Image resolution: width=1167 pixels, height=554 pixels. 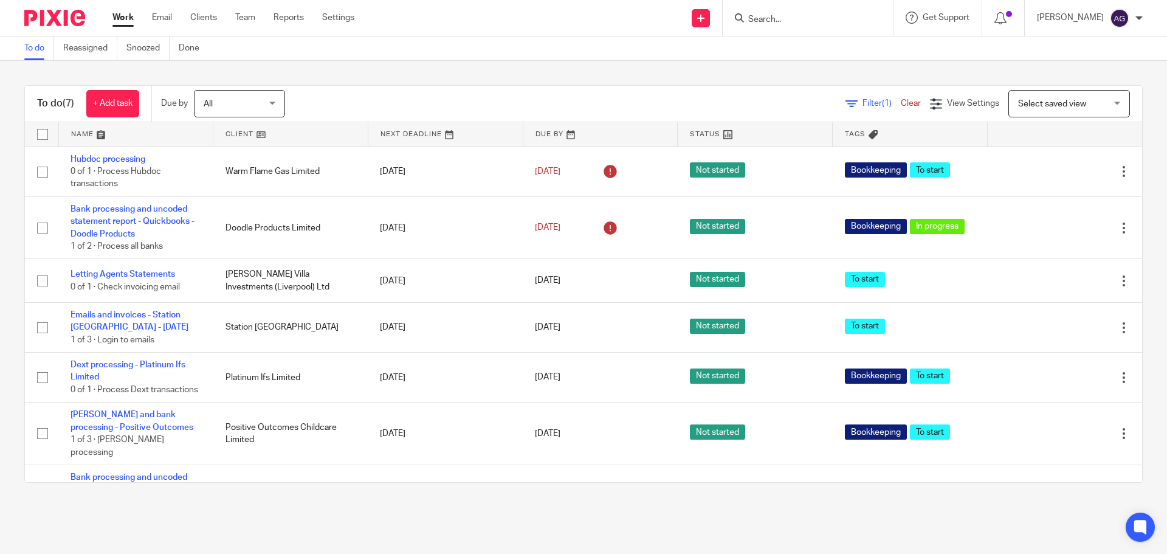 I want to click on td: Positive Outcomes Childcare Limited, so click(x=291, y=433).